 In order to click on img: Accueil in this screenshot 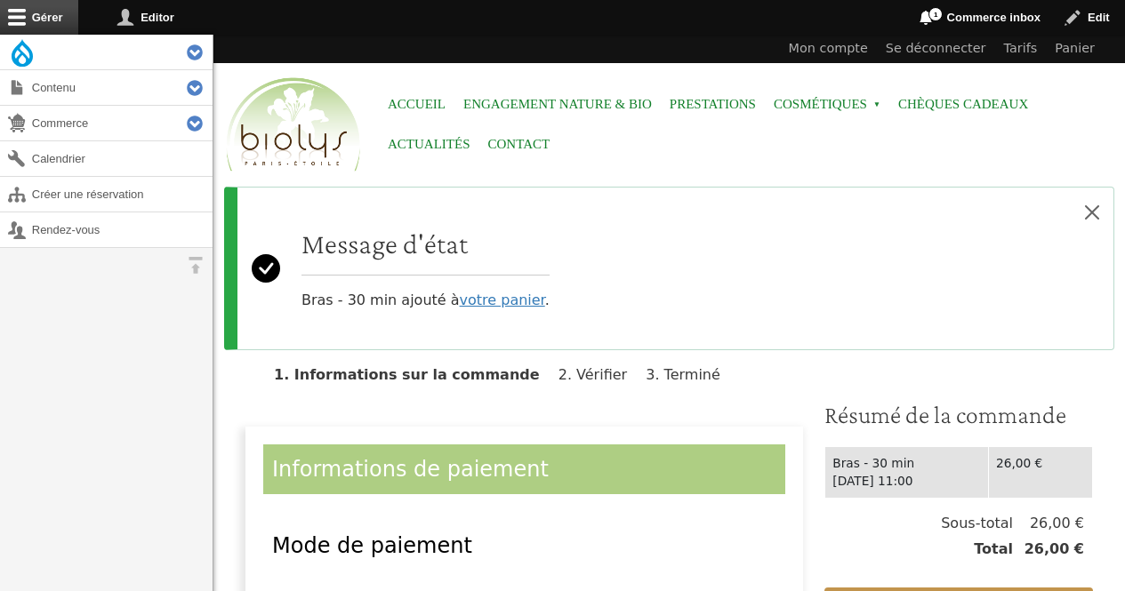, I will do `click(293, 125)`.